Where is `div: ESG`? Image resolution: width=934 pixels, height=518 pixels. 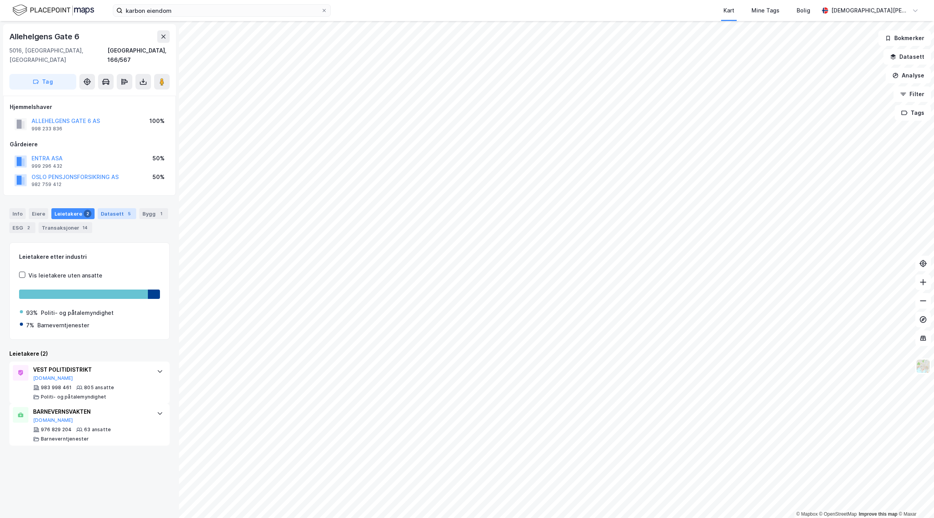 div: ESG is located at coordinates (22, 228).